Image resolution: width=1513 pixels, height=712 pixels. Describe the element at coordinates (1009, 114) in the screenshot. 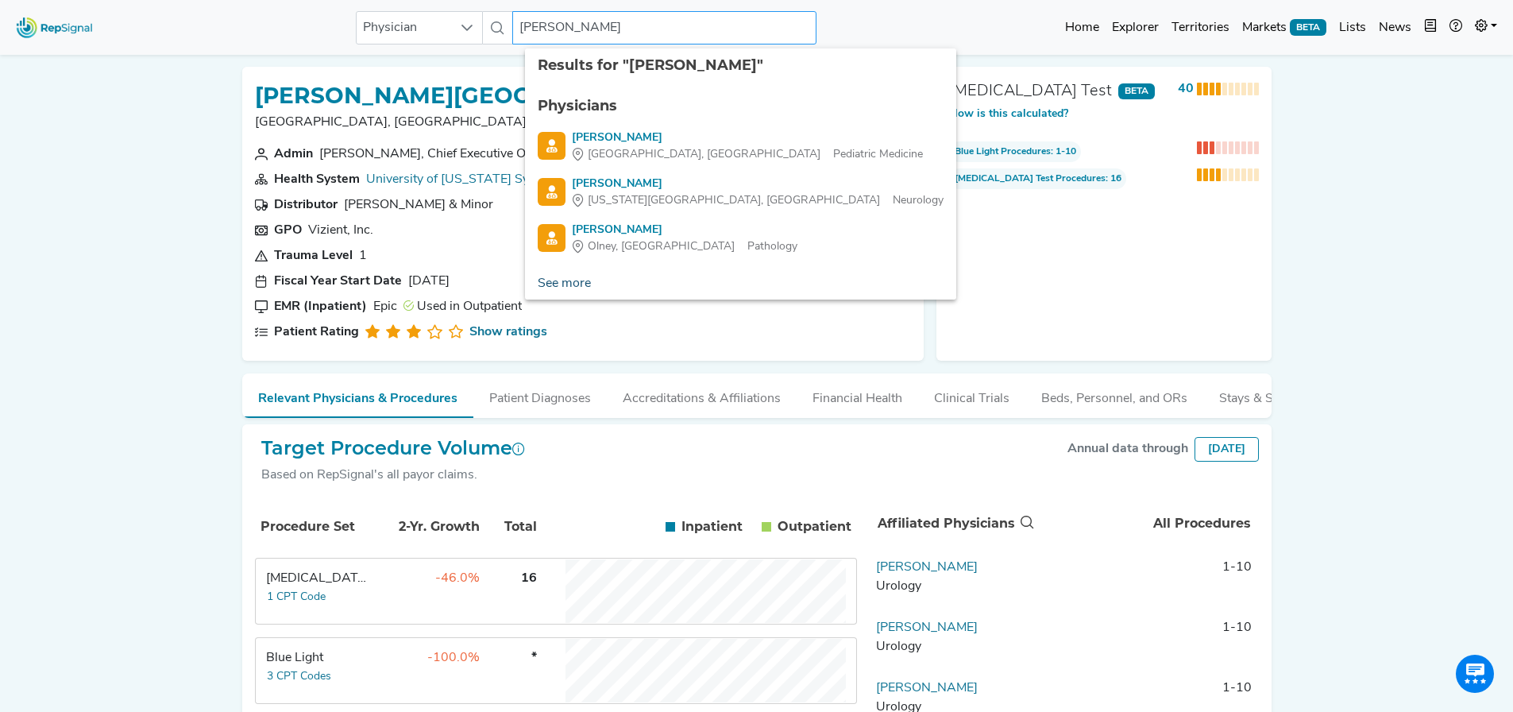

I see `button: How is this calculated?` at that location.